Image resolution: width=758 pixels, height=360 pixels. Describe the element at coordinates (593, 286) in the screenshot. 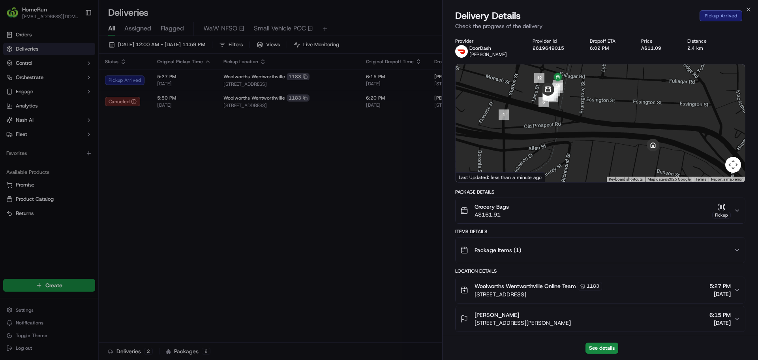

I see `span: 1183` at that location.